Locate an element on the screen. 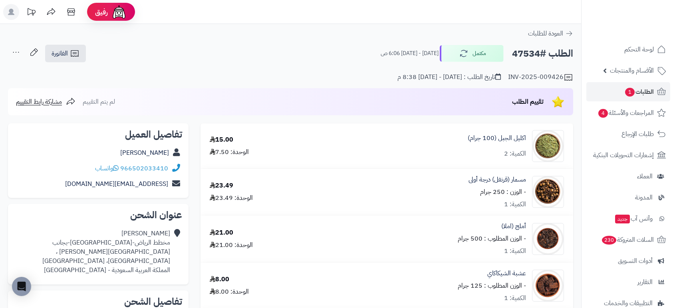 The width and height of the screenshot is (675, 308). small: - الوزن : 250 جرام is located at coordinates (503, 192).